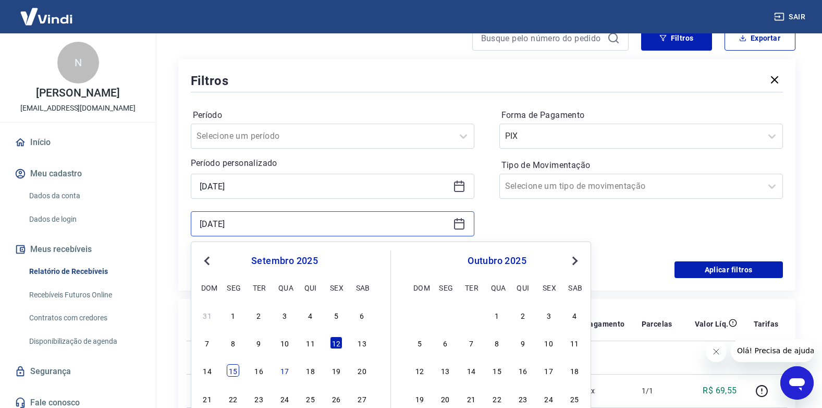  What do you see at coordinates (208, 398) in the screenshot?
I see `div: Choose domingo, 21 de setembro de 2025` at bounding box center [208, 398].